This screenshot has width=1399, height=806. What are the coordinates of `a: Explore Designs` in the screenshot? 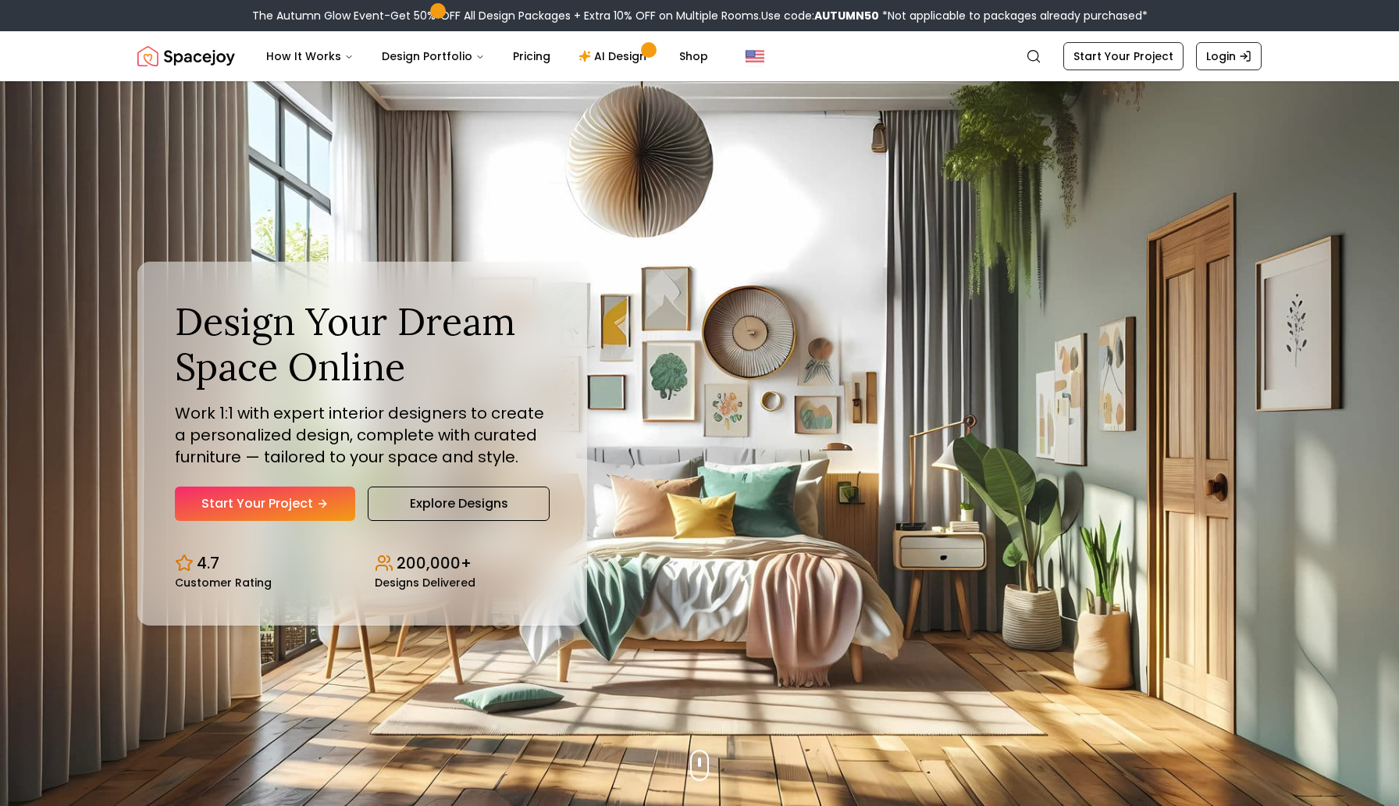 It's located at (458, 504).